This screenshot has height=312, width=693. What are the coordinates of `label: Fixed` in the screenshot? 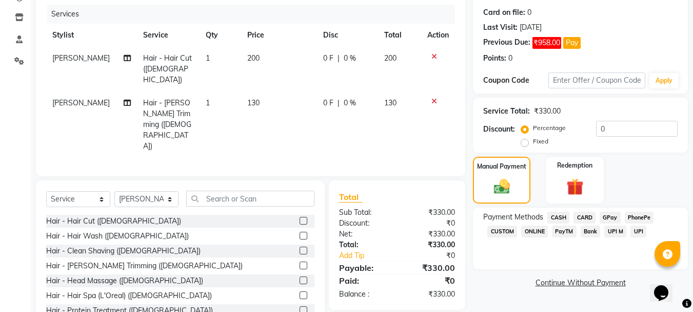 It's located at (541, 141).